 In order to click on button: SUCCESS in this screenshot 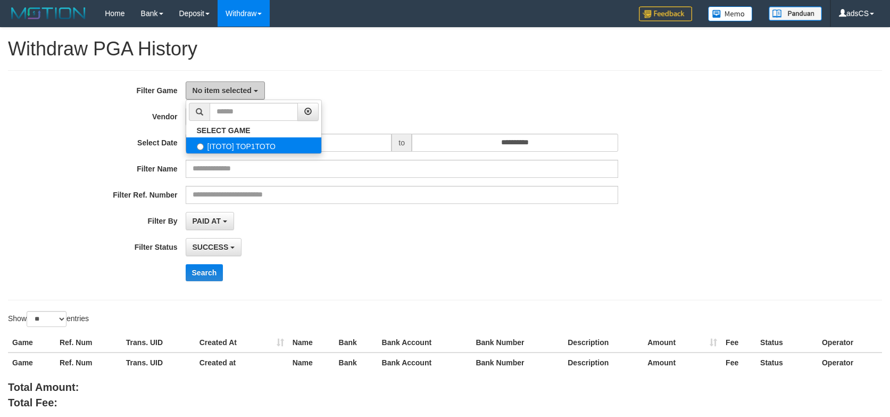, I will do `click(214, 247)`.